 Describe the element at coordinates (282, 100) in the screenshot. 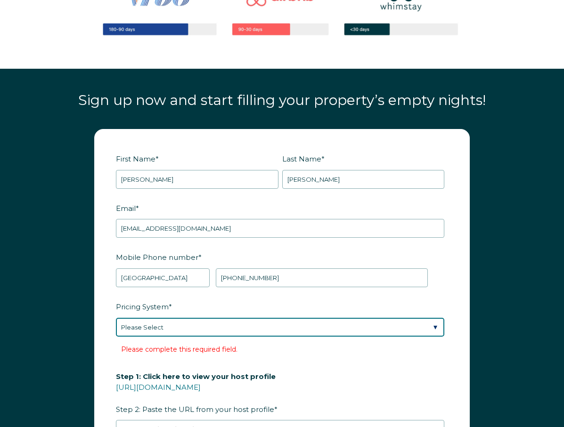

I see `span: Sign up now and start filling your property’s empty nights!` at that location.